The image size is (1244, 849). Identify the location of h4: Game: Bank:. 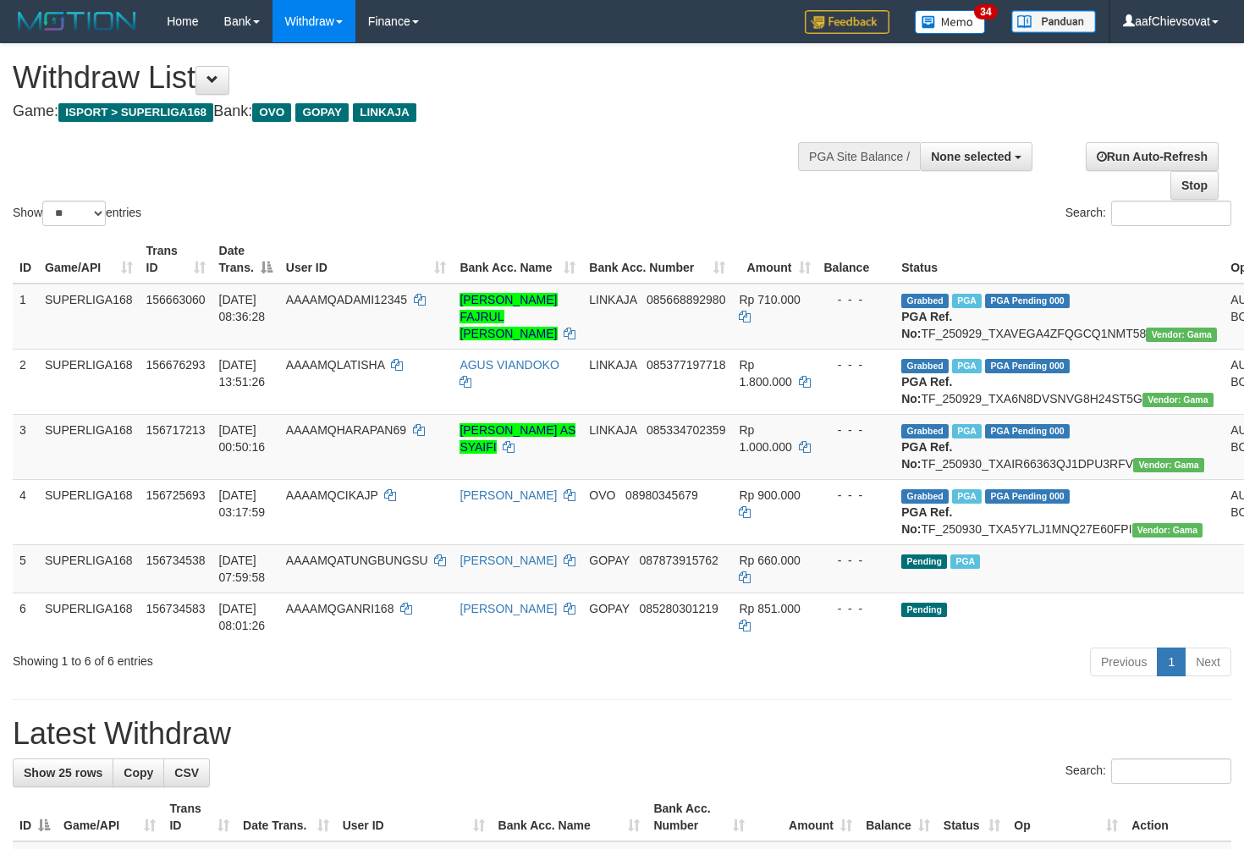
(412, 112).